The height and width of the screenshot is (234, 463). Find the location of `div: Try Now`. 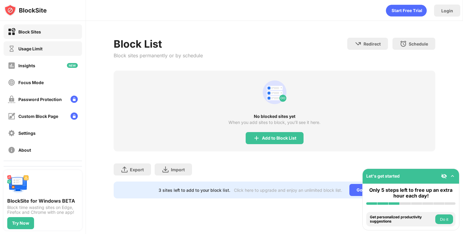

div: Try Now is located at coordinates (20, 223).